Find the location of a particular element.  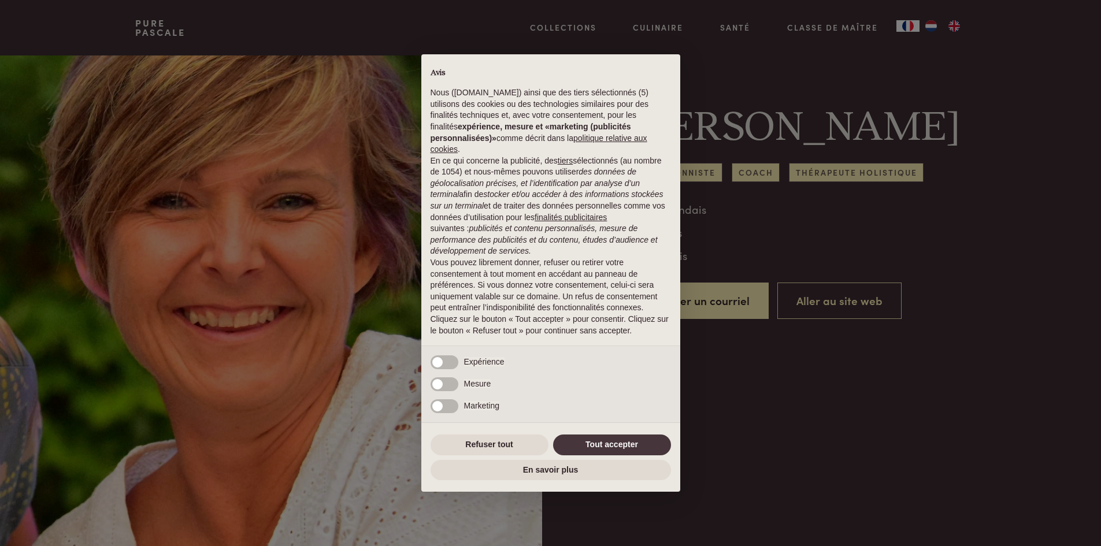

span: Mesure is located at coordinates (477, 384).